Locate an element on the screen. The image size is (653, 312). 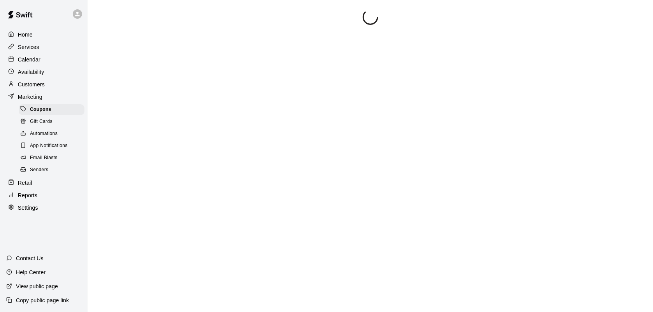
span: Email Blasts is located at coordinates (44, 158).